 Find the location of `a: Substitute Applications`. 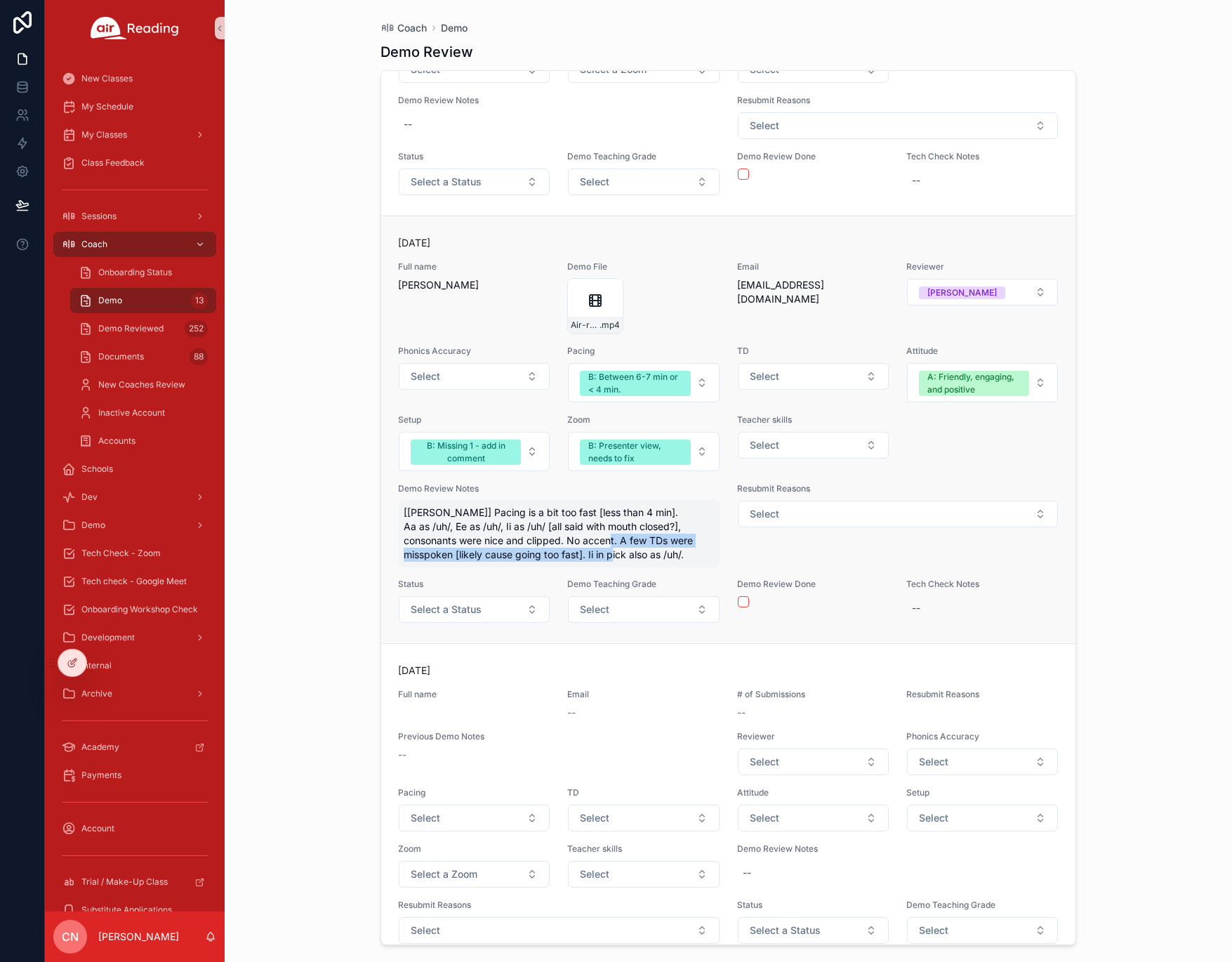

a: Substitute Applications is located at coordinates (135, 910).